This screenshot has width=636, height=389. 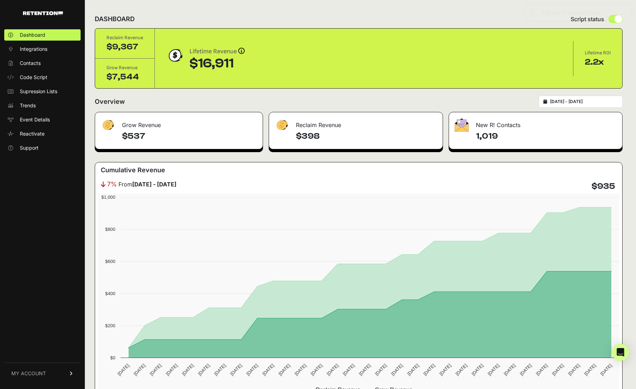 What do you see at coordinates (43, 13) in the screenshot?
I see `img: Retention.com` at bounding box center [43, 13].